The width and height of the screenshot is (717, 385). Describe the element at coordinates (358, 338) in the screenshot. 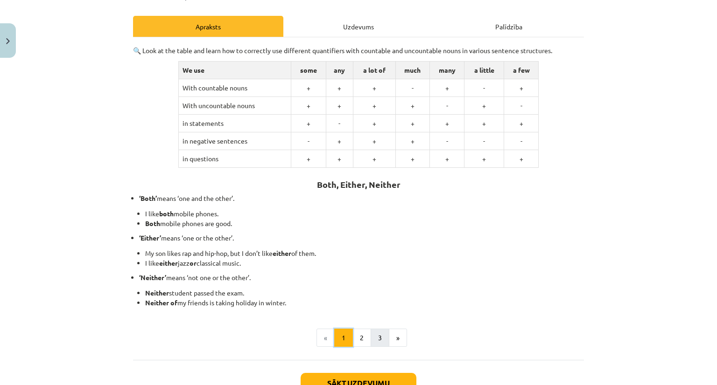

I see `nav: Page navigation example` at that location.